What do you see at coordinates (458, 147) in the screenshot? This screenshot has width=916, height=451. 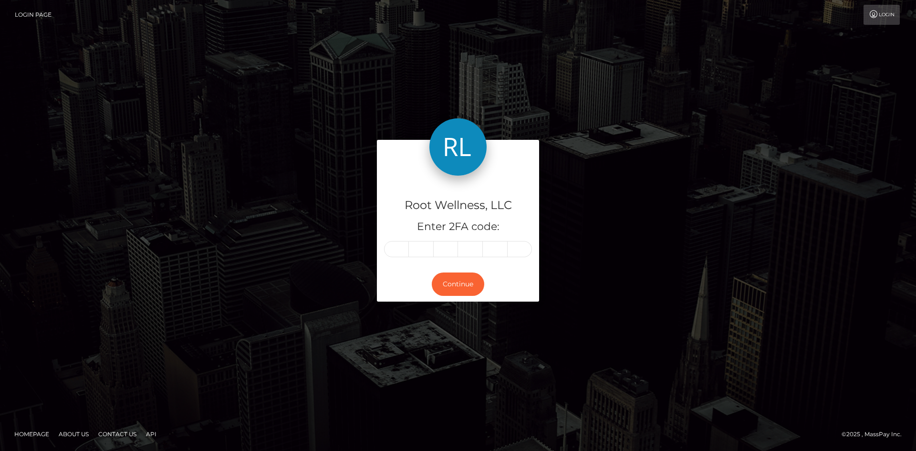 I see `img: Root Wellness, LLC` at bounding box center [458, 147].